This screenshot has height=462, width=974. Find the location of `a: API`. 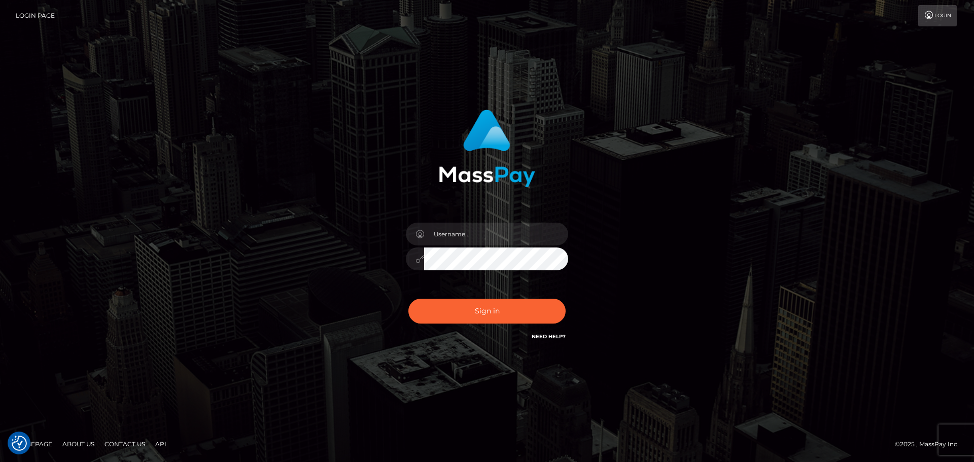

a: API is located at coordinates (161, 444).